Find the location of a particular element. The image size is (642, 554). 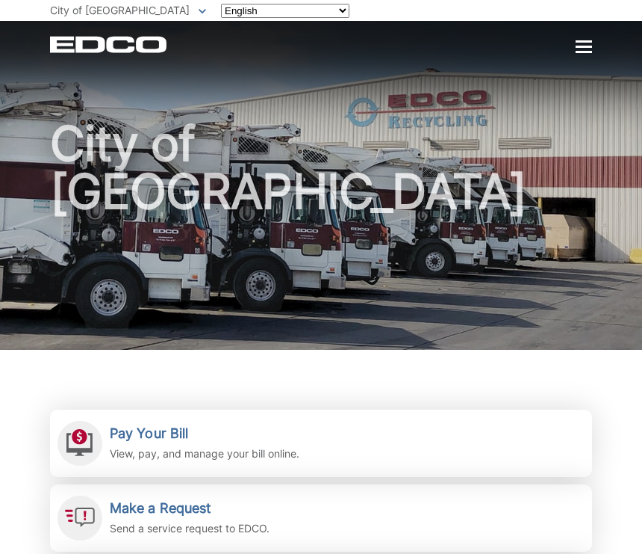

a: Make a Request Send a service request to EDCO. is located at coordinates (321, 518).